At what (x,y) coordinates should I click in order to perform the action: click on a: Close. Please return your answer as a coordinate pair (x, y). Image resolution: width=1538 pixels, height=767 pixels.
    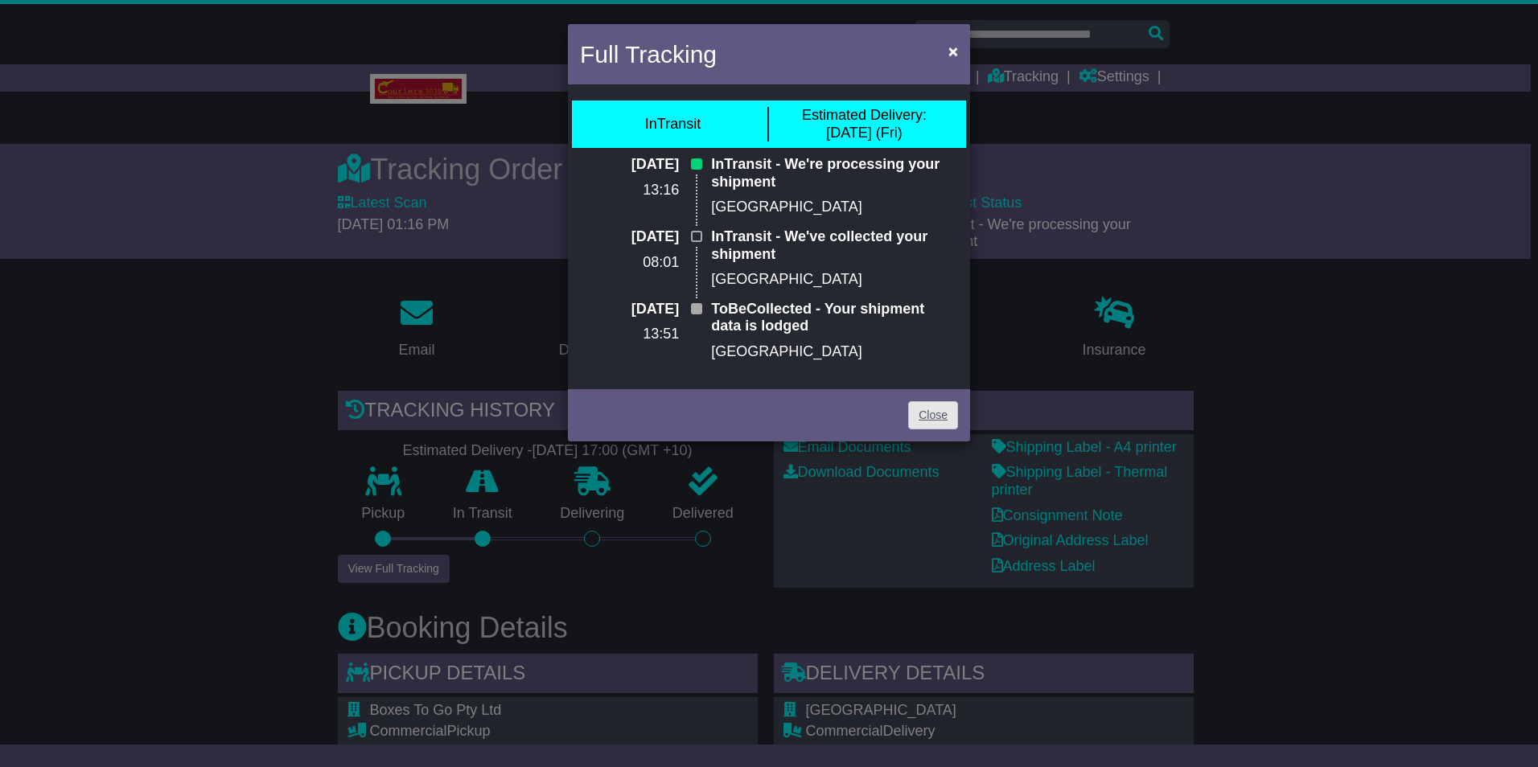
    Looking at the image, I should click on (933, 415).